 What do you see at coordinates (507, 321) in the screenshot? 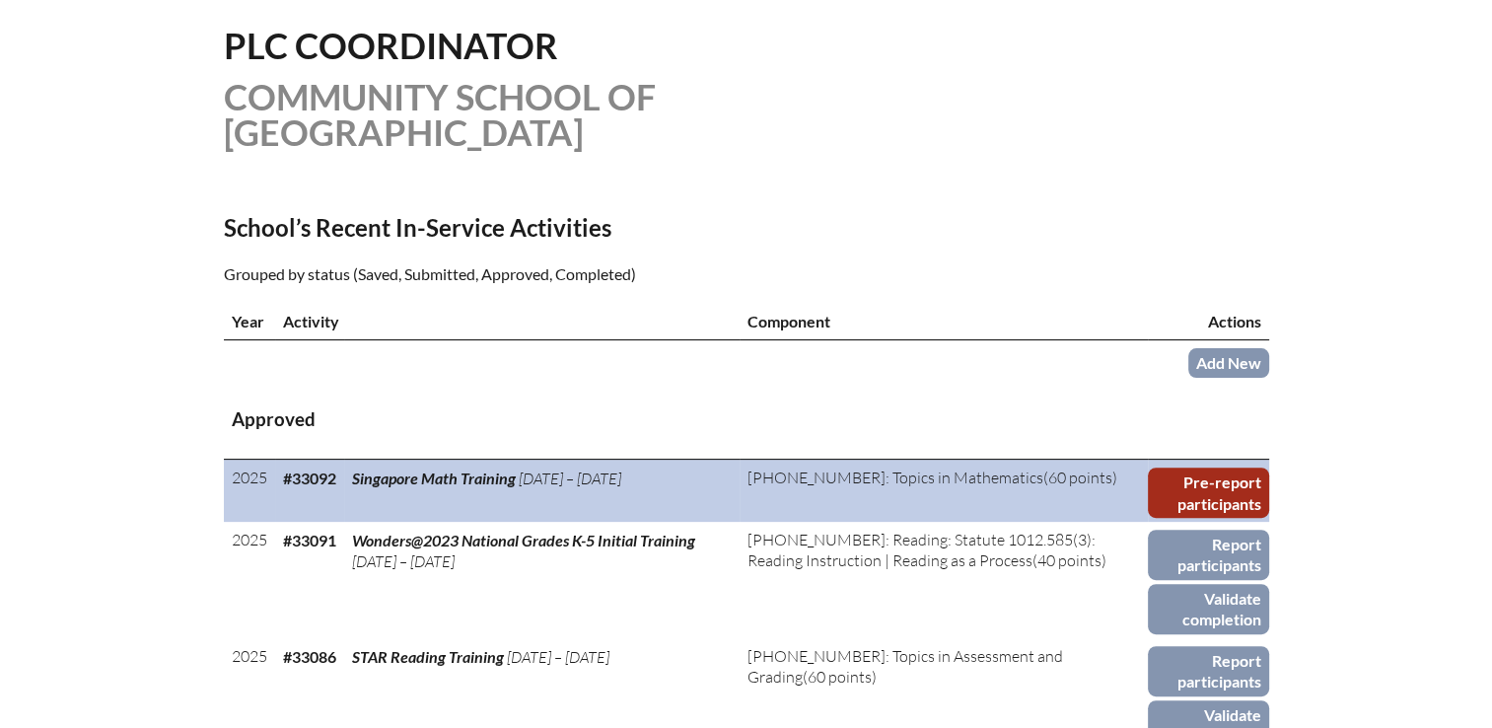
I see `th: Activity` at bounding box center [507, 321].